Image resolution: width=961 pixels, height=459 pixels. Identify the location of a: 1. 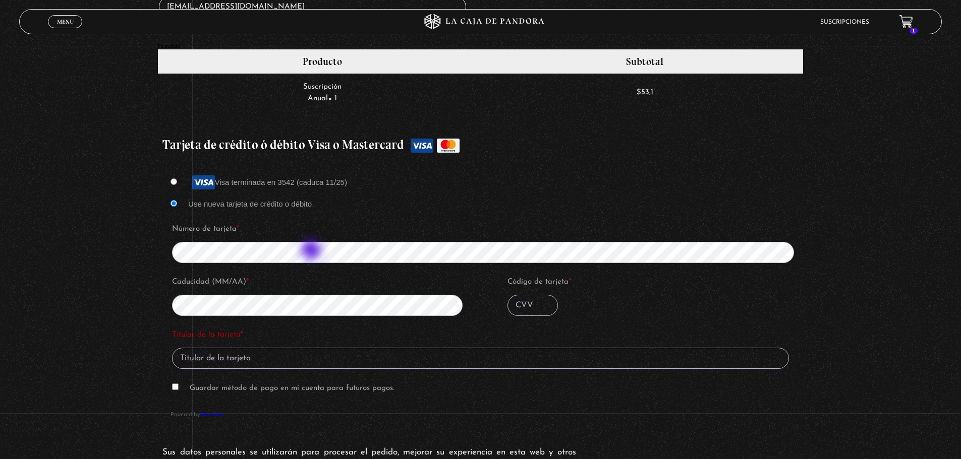
(906, 22).